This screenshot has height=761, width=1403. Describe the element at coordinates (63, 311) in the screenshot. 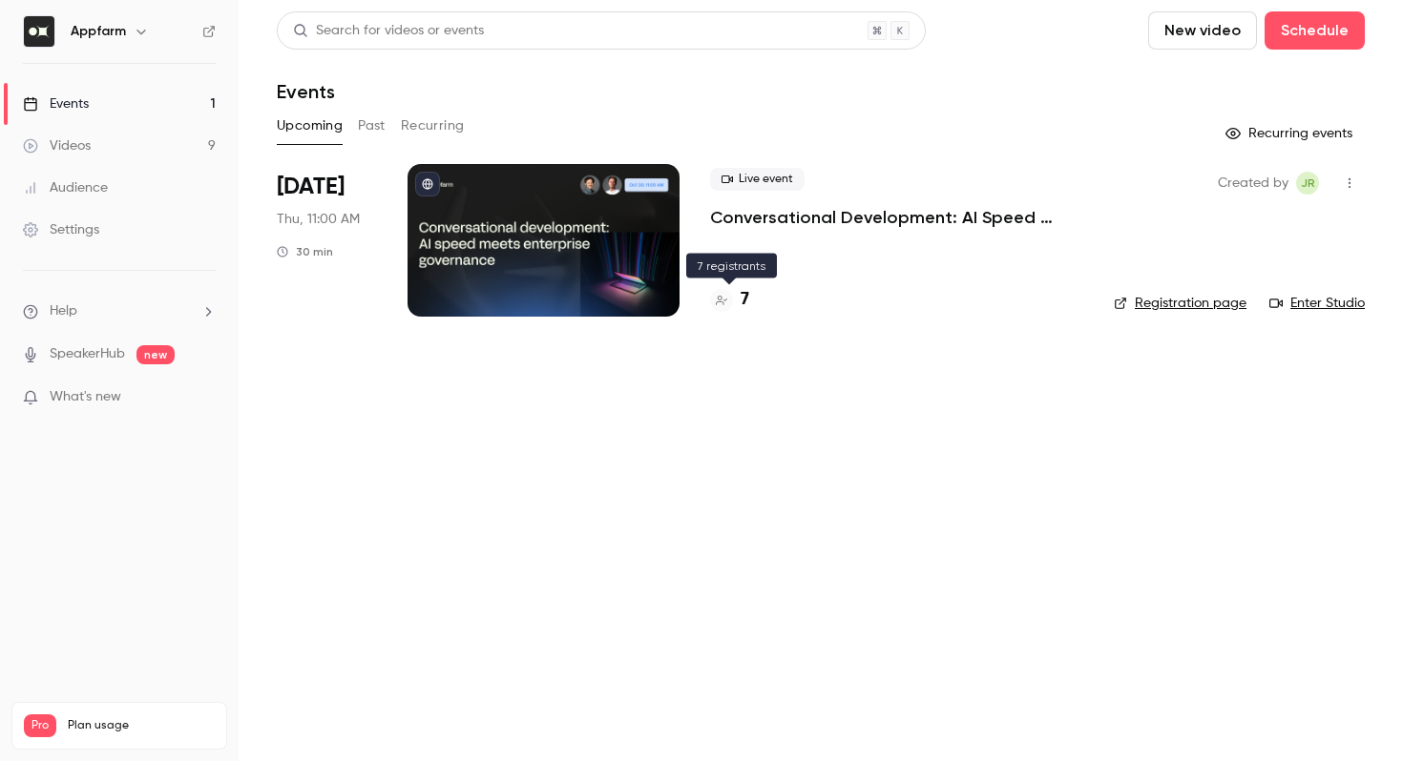

I see `span: Help` at that location.